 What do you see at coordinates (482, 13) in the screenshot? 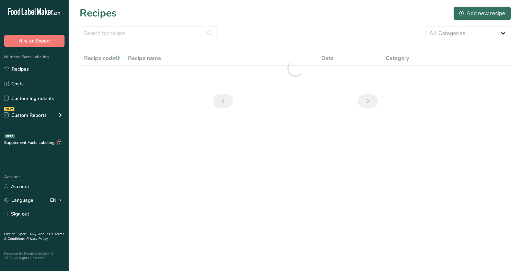
I see `button: Add new recipe` at bounding box center [482, 13].